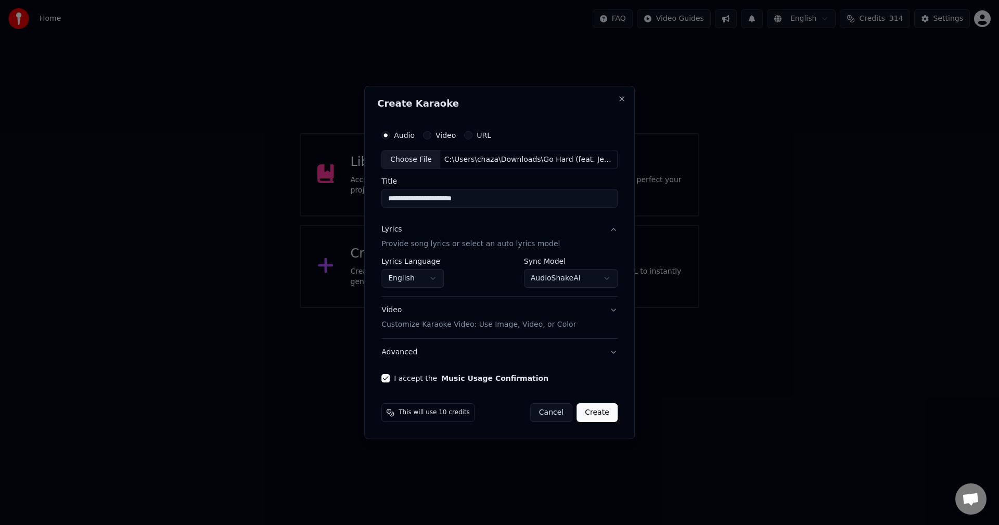 The width and height of the screenshot is (999, 525). What do you see at coordinates (434, 412) in the screenshot?
I see `span: This will use 10 credits` at bounding box center [434, 412].